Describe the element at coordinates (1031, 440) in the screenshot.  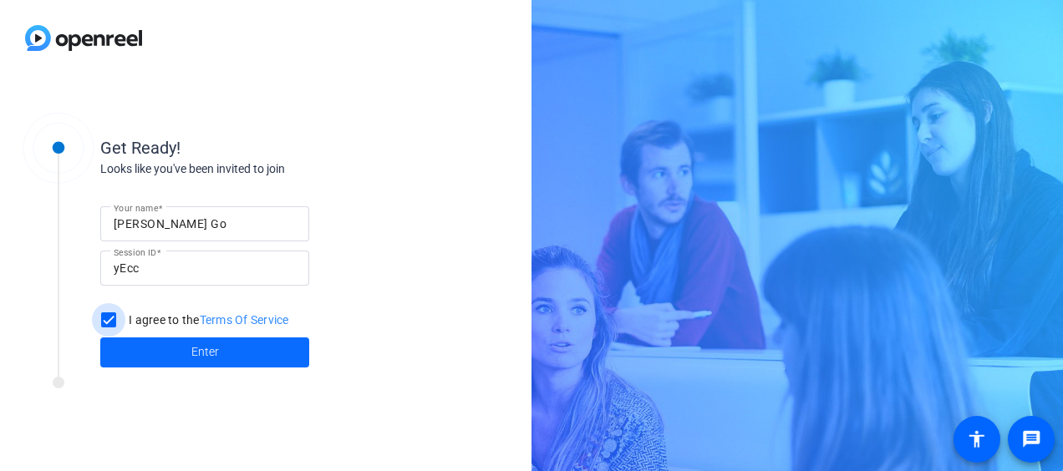
I see `mat-icon: message` at that location.